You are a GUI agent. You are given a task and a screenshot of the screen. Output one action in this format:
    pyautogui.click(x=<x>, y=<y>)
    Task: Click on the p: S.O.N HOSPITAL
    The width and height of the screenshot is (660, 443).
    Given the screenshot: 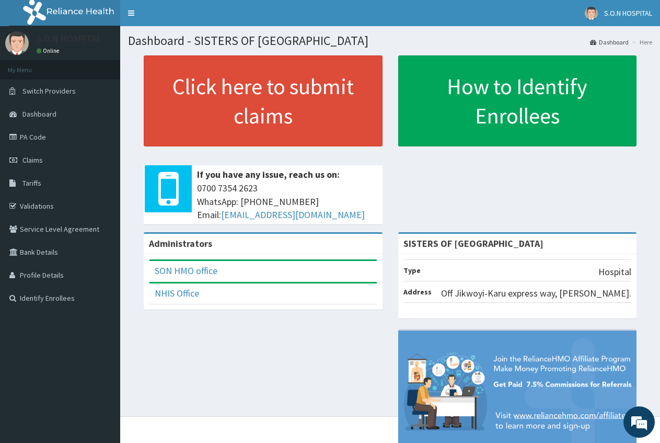 What is the action you would take?
    pyautogui.click(x=69, y=39)
    